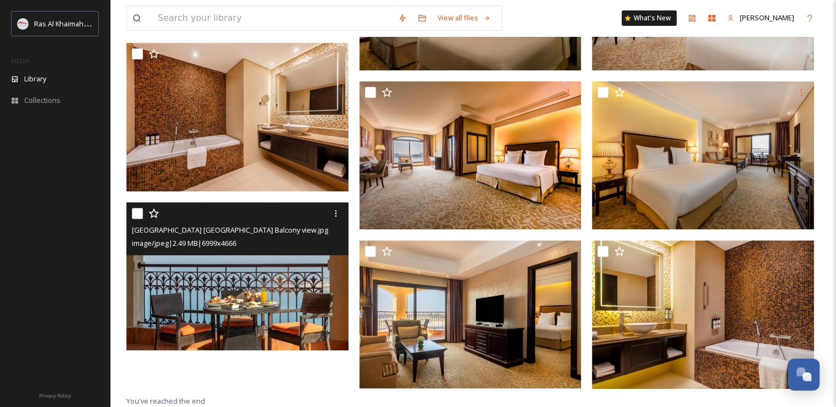 This screenshot has height=407, width=836. I want to click on span: MEDIA, so click(20, 60).